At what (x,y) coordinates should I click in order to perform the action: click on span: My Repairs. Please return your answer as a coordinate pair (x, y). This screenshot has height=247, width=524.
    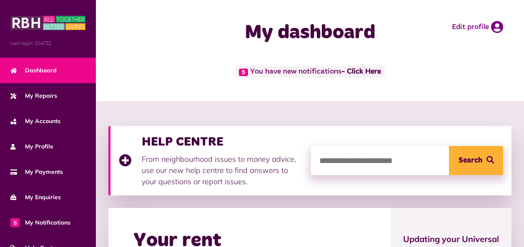
    Looking at the image, I should click on (34, 96).